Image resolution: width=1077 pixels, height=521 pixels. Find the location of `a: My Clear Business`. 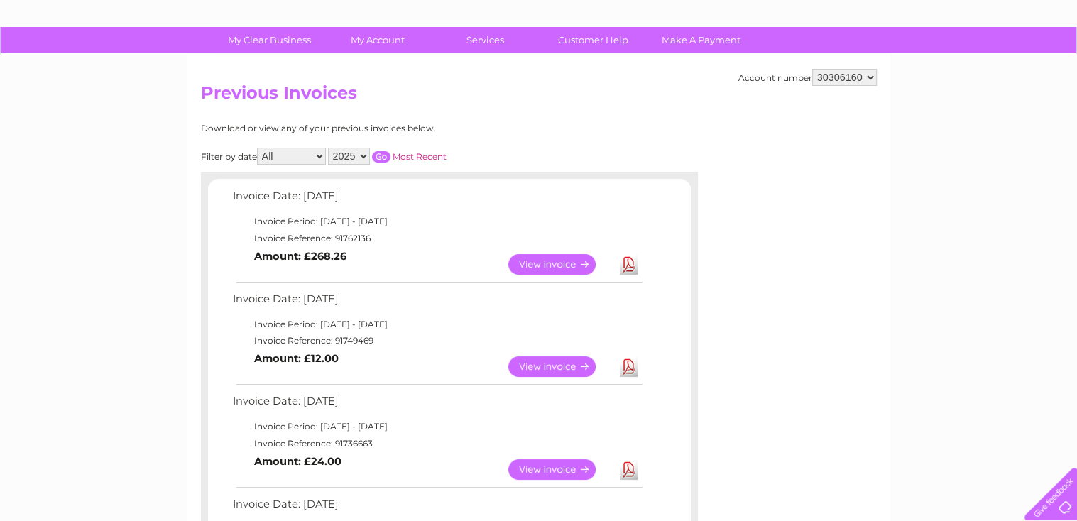

a: My Clear Business is located at coordinates (269, 40).